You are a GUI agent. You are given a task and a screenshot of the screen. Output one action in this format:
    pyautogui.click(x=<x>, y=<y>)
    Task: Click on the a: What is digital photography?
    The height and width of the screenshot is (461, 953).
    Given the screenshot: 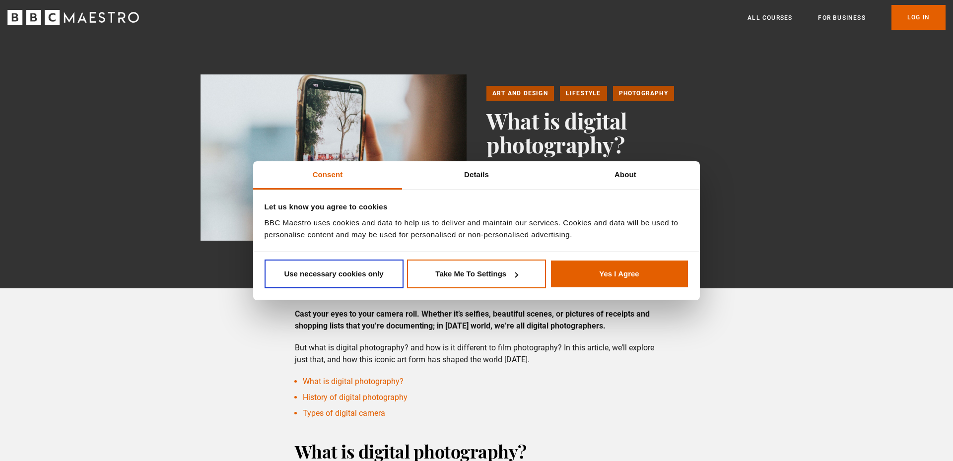 What is the action you would take?
    pyautogui.click(x=353, y=381)
    